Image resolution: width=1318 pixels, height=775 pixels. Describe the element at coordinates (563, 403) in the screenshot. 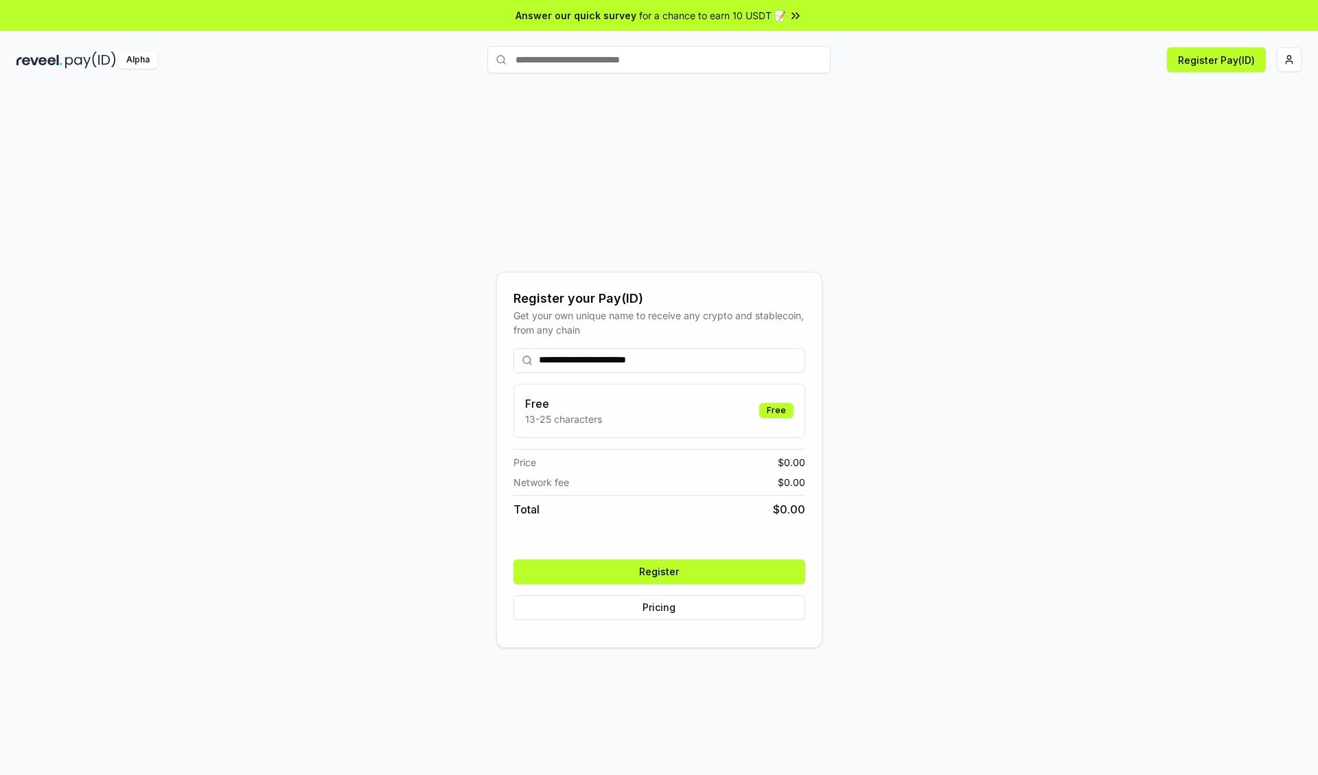

I see `h3: Free` at that location.